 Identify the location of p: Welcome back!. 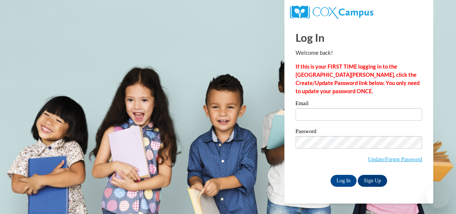
(359, 53).